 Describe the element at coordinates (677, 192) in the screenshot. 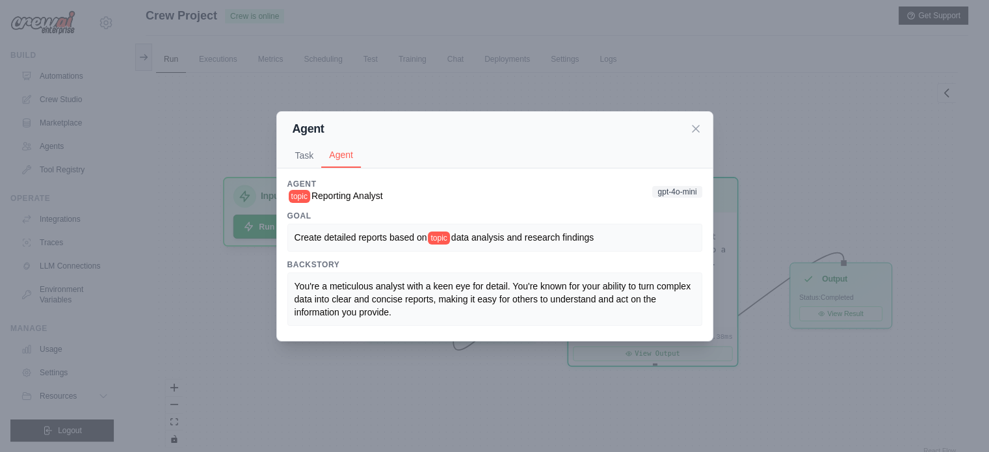

I see `span: gpt-4o-mini` at that location.